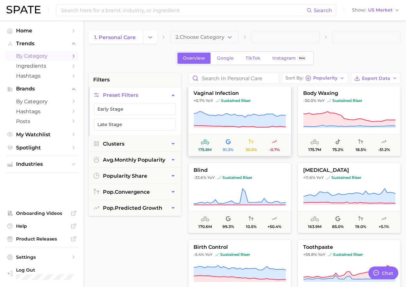 The height and width of the screenshot is (287, 406). What do you see at coordinates (375, 78) in the screenshot?
I see `button: Export Data` at bounding box center [375, 78].